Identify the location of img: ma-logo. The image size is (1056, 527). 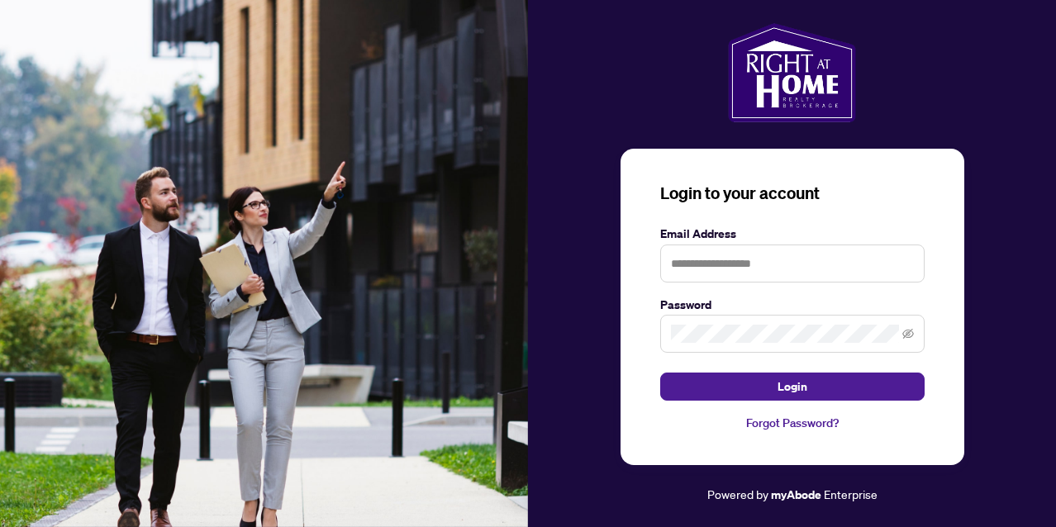
(791, 73).